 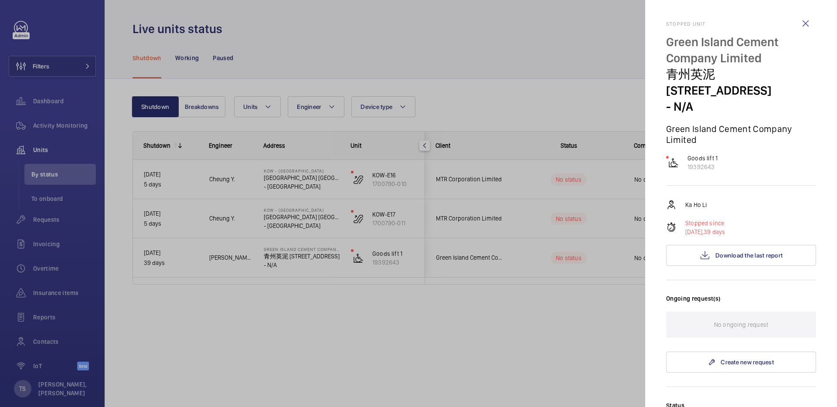 What do you see at coordinates (673, 163) in the screenshot?
I see `img: platform_lift.svg` at bounding box center [673, 163].